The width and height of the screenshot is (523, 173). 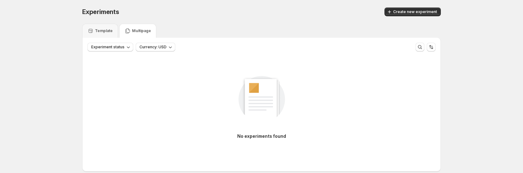 What do you see at coordinates (104, 31) in the screenshot?
I see `p: Template` at bounding box center [104, 31].